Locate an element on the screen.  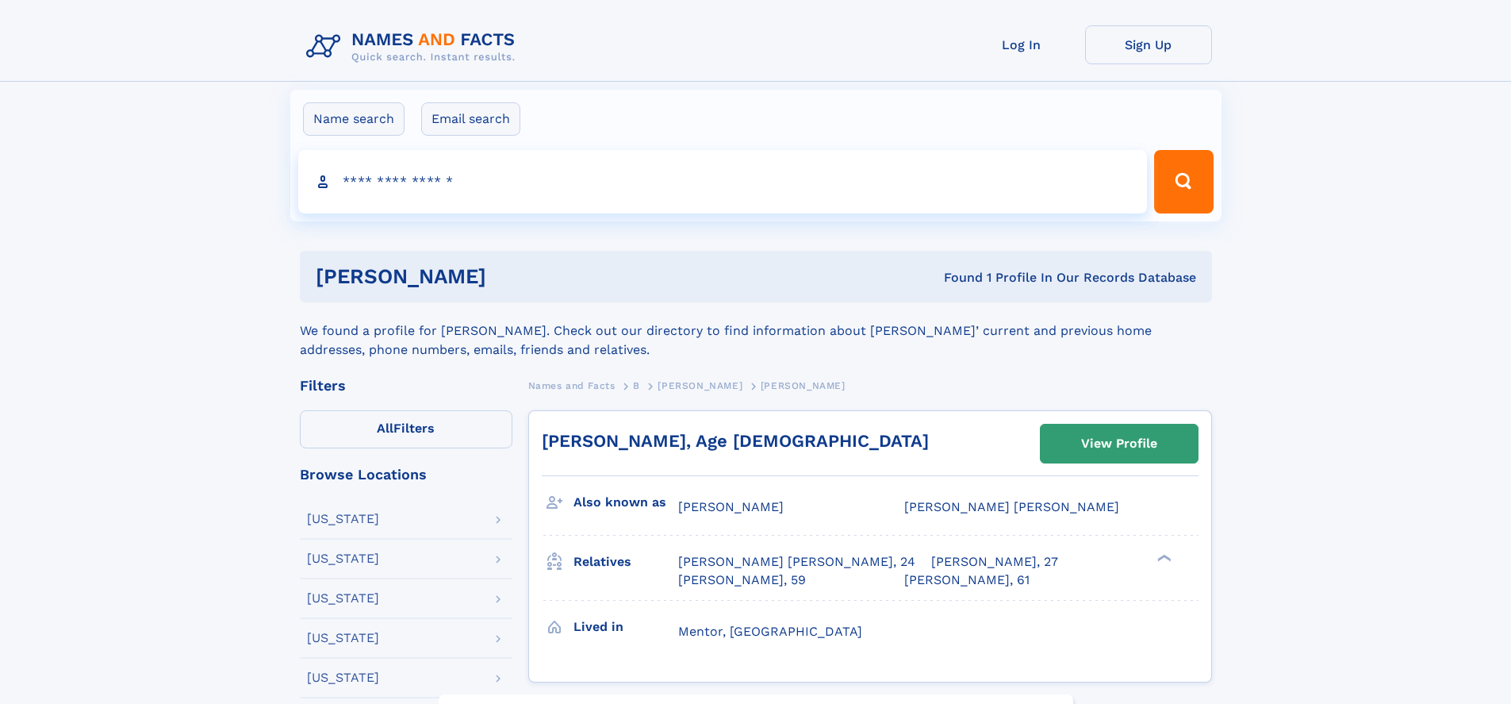
span: B is located at coordinates (636, 386).